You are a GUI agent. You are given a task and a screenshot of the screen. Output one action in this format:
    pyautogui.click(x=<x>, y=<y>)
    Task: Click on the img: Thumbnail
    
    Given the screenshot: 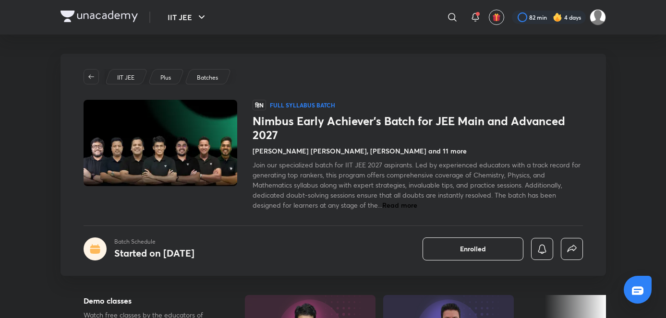 What is the action you would take?
    pyautogui.click(x=160, y=143)
    